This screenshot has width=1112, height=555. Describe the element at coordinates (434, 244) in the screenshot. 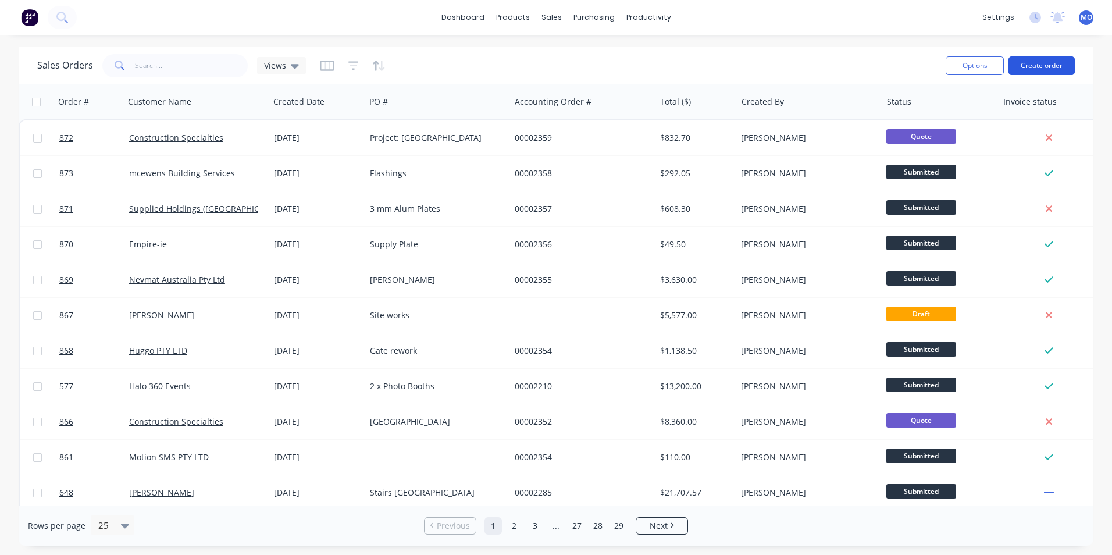

I see `div: Supply Plate` at that location.